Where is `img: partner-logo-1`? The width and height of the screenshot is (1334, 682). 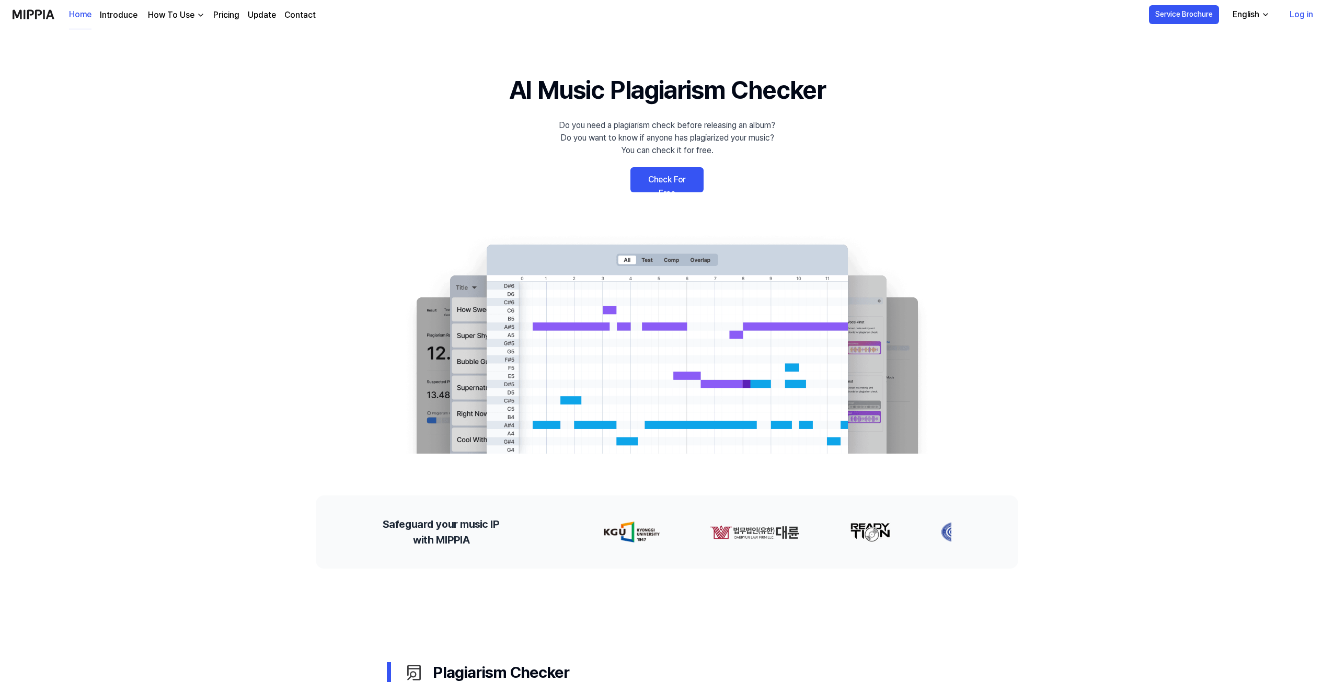
img: partner-logo-1 is located at coordinates (755, 532).